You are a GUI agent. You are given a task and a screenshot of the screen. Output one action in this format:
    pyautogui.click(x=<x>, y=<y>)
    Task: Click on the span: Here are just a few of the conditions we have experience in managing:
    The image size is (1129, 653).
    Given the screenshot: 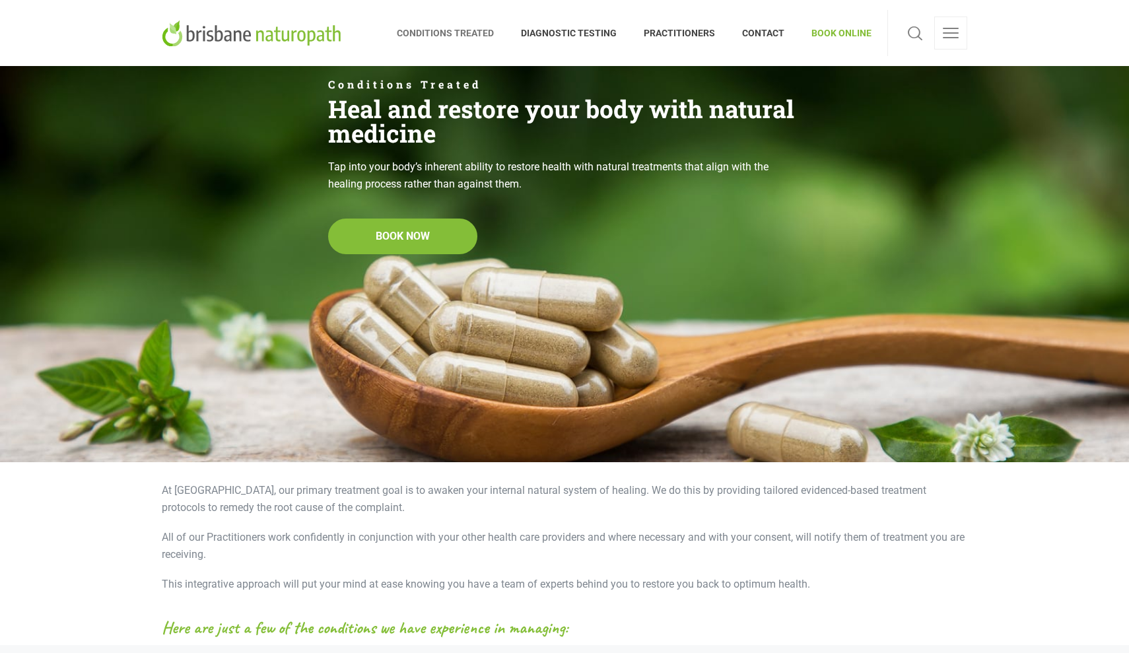 What is the action you would take?
    pyautogui.click(x=364, y=628)
    